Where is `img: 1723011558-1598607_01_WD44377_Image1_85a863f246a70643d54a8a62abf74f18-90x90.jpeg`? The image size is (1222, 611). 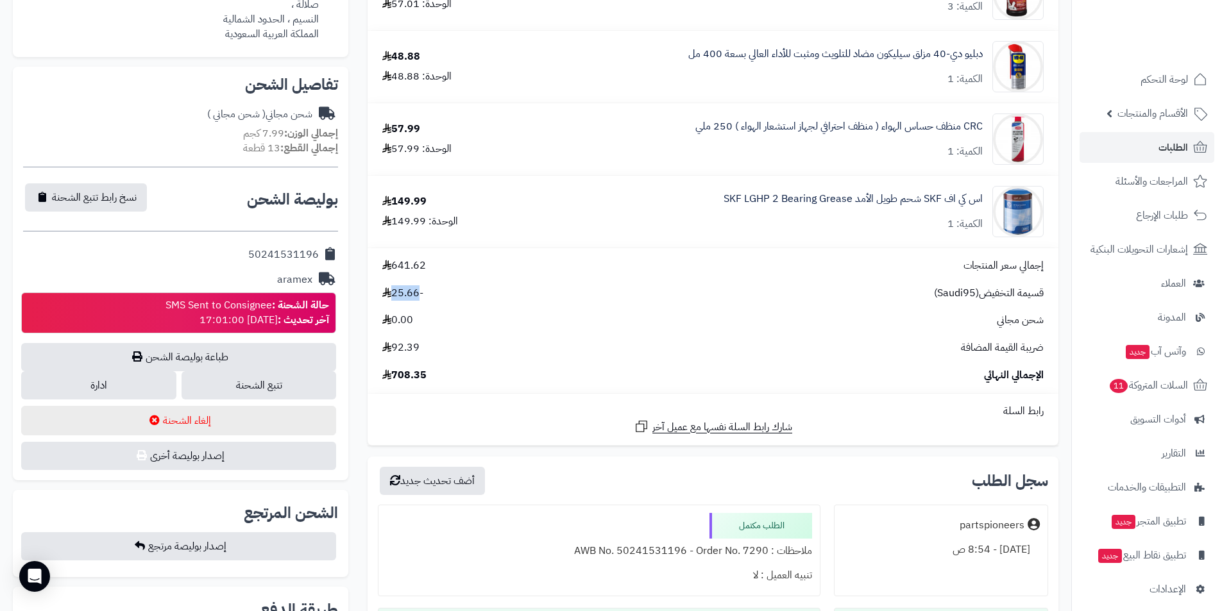 img: 1723011558-1598607_01_WD44377_Image1_85a863f246a70643d54a8a62abf74f18-90x90.jpeg is located at coordinates (1018, 67).